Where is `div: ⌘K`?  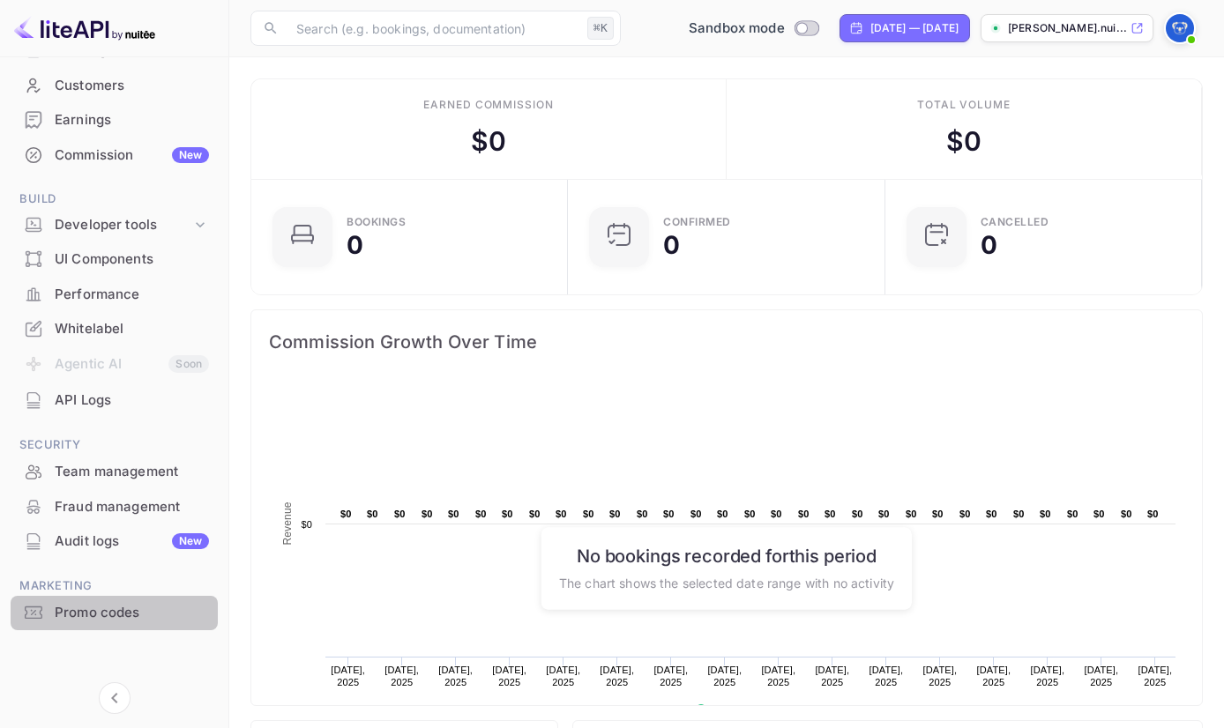 div: ⌘K is located at coordinates (601, 28).